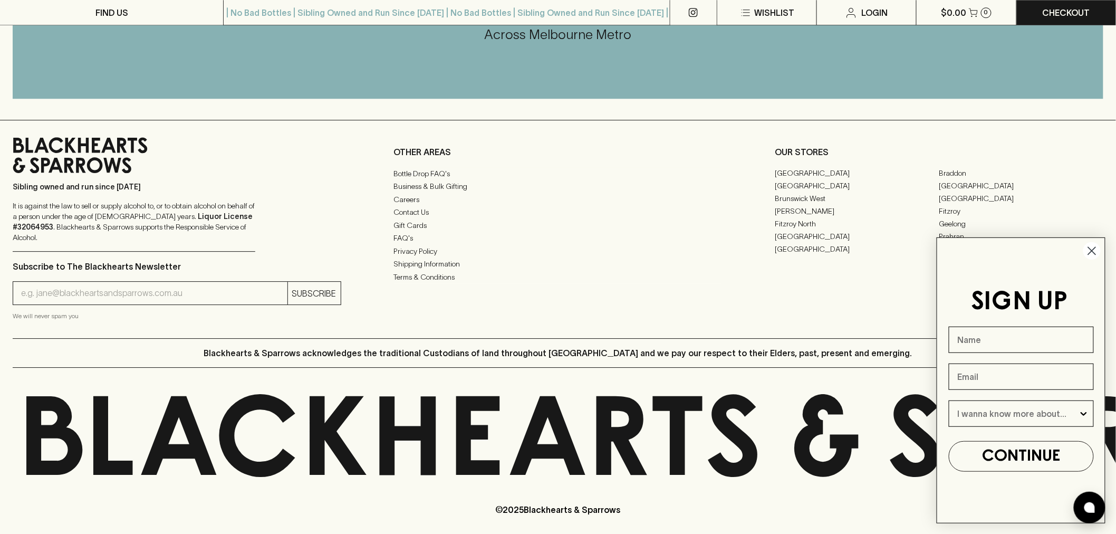 Image resolution: width=1116 pixels, height=534 pixels. Describe the element at coordinates (1021, 211) in the screenshot. I see `a: Fitzroy` at that location.